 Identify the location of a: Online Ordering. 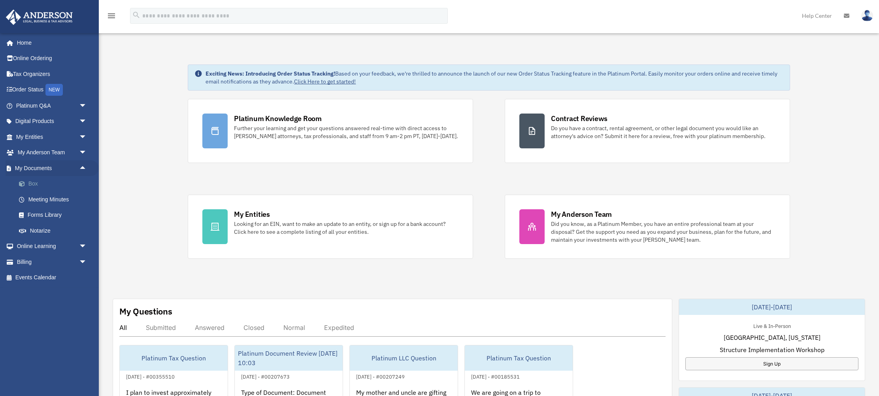
(52, 58).